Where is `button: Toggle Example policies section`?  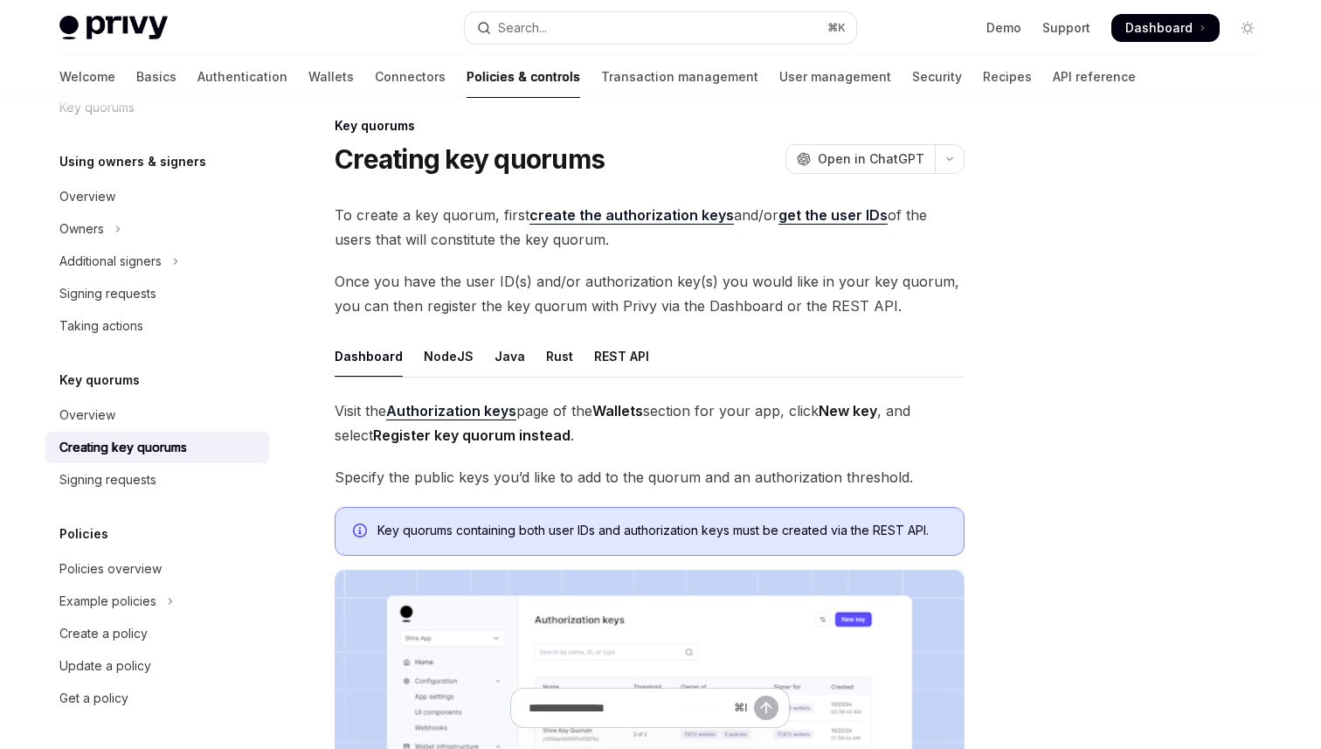 button: Toggle Example policies section is located at coordinates (157, 601).